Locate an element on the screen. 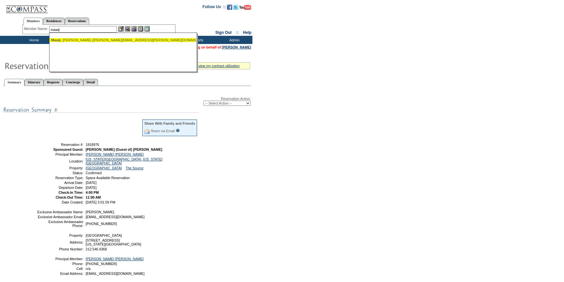 This screenshot has width=564, height=282. img: View is located at coordinates (127, 29).